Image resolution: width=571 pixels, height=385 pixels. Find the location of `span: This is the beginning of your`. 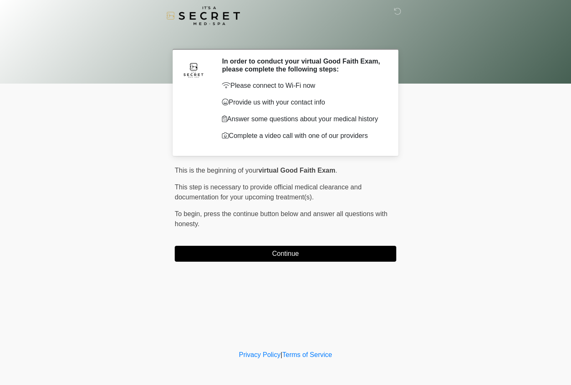

span: This is the beginning of your is located at coordinates (217, 170).